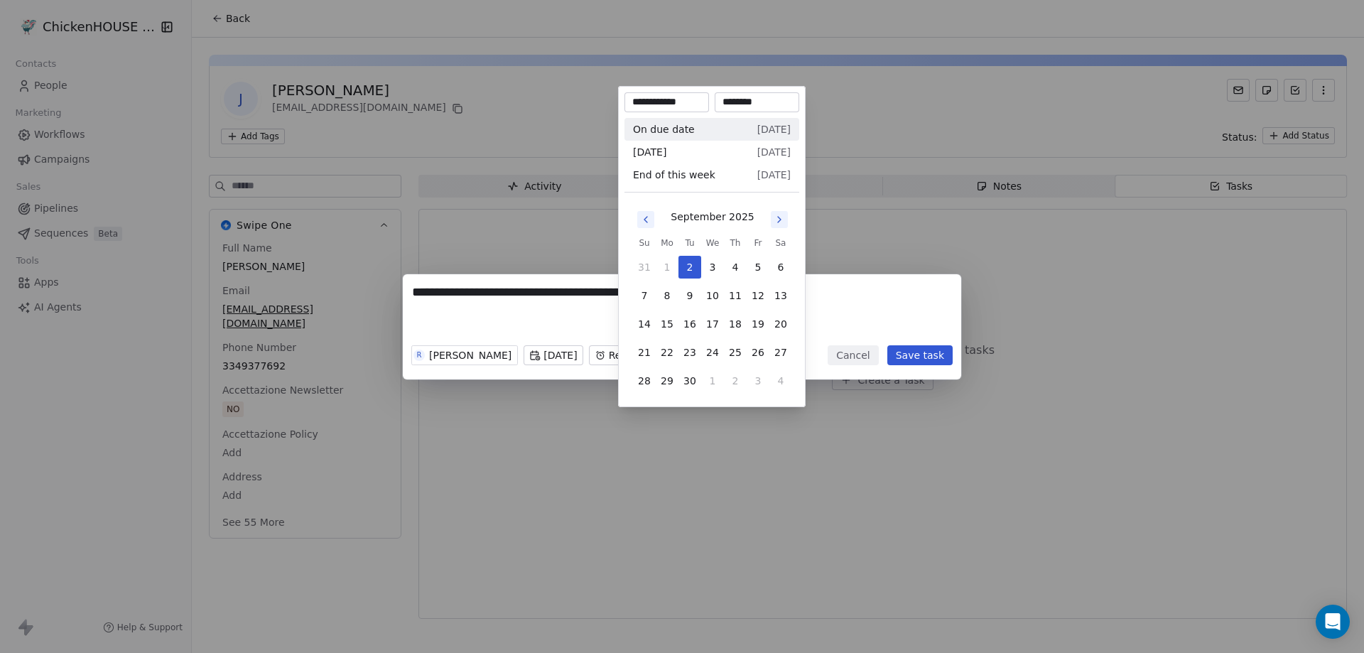 This screenshot has height=653, width=1364. I want to click on button: 28, so click(644, 381).